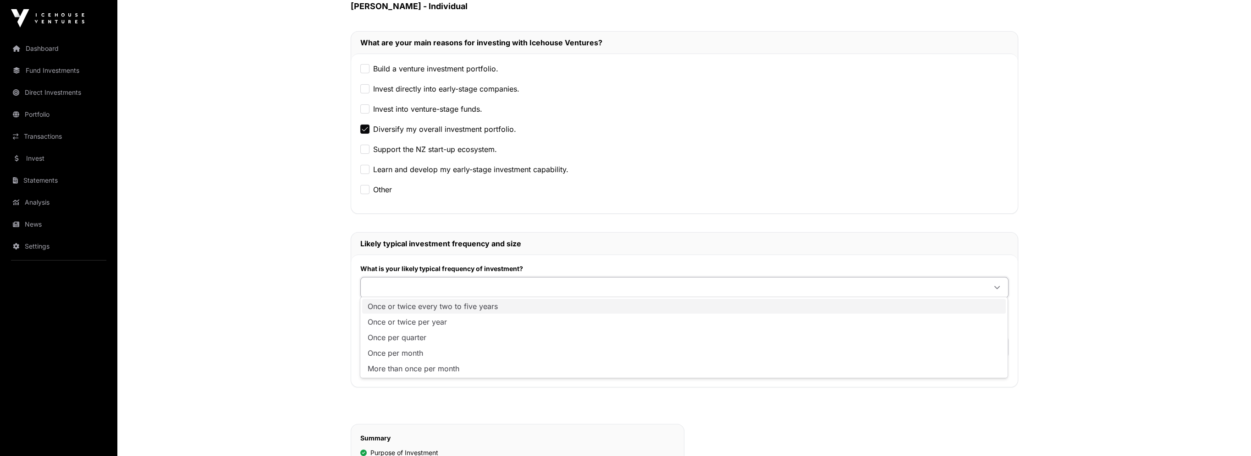  I want to click on label: Build a venture investment portfolio., so click(435, 69).